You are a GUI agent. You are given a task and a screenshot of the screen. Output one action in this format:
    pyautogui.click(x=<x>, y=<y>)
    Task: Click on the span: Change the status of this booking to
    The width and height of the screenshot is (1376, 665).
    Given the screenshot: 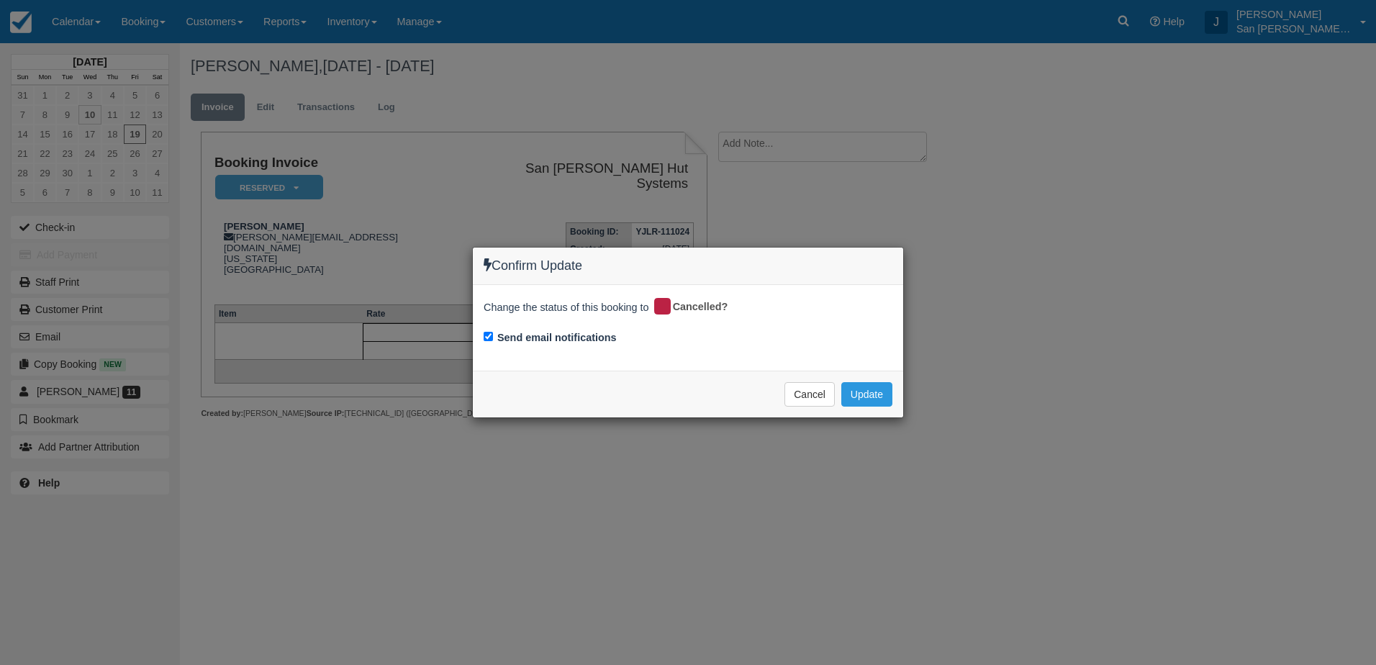 What is the action you would take?
    pyautogui.click(x=566, y=309)
    